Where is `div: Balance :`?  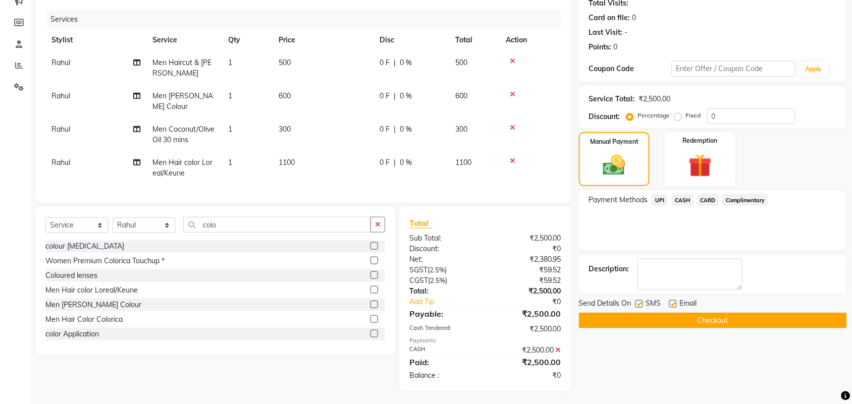 div: Balance : is located at coordinates (444, 376).